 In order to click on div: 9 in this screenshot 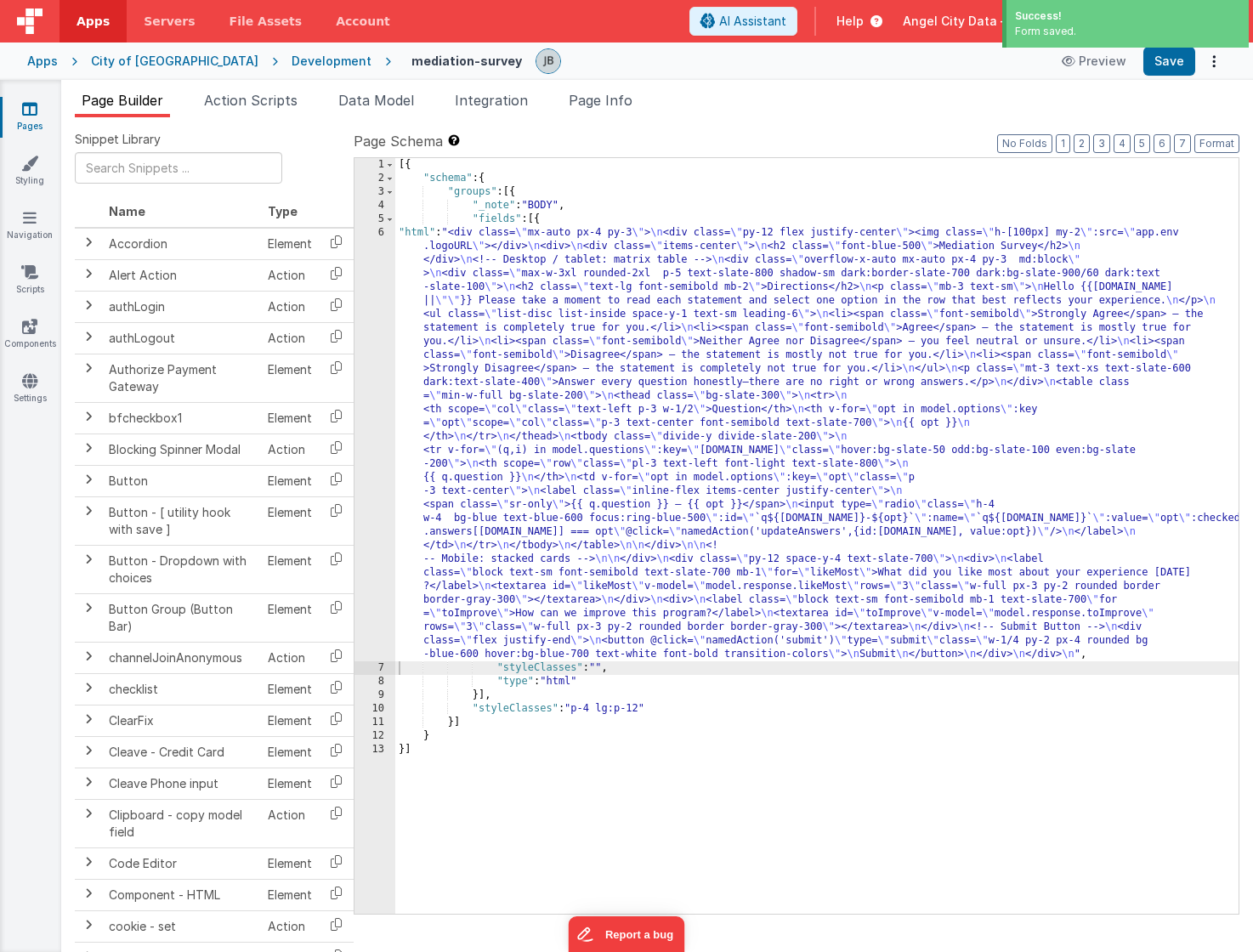, I will do `click(375, 695)`.